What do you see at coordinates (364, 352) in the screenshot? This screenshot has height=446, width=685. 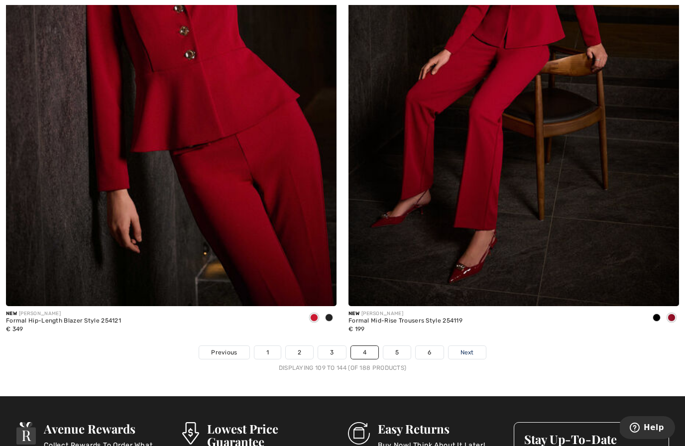 I see `a: 4` at bounding box center [364, 352].